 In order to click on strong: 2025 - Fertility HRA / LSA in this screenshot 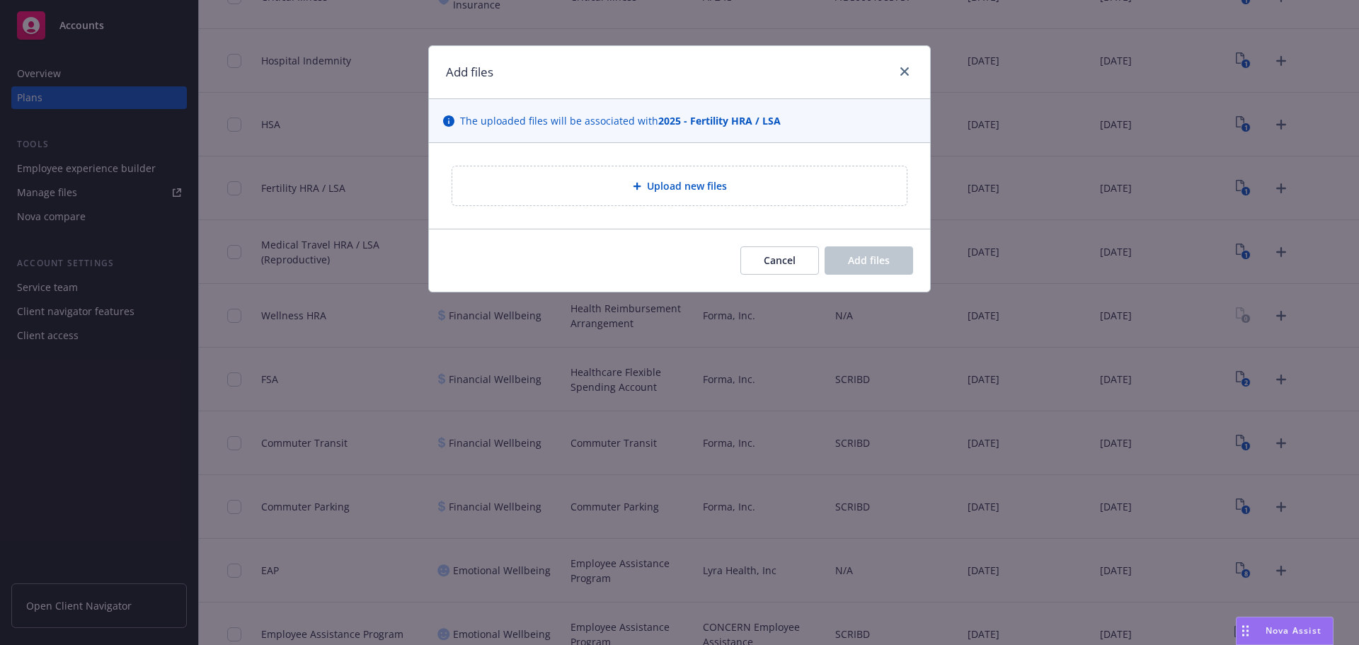, I will do `click(719, 120)`.